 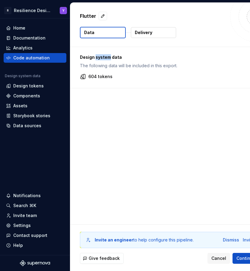 I want to click on div: Documentation, so click(x=29, y=38).